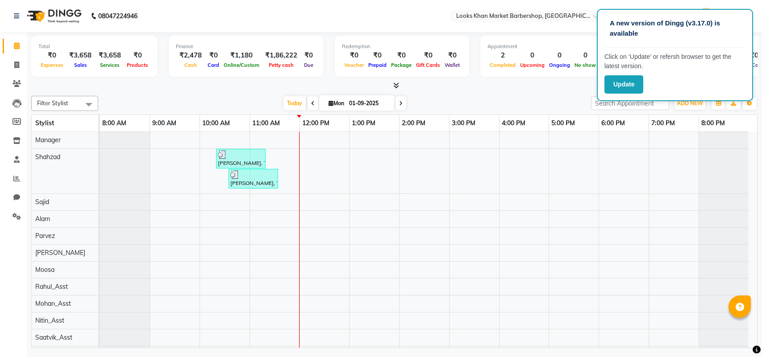  What do you see at coordinates (585, 65) in the screenshot?
I see `span: No show` at bounding box center [585, 65].